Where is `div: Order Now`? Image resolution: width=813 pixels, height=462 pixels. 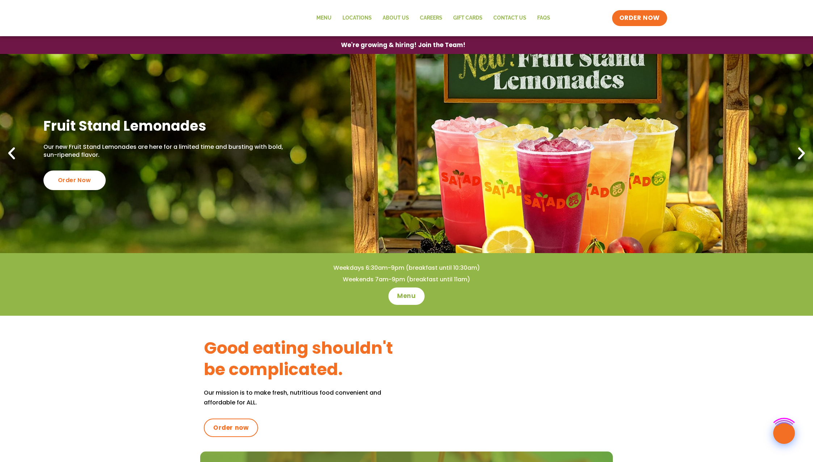
div: Order Now is located at coordinates (75, 180).